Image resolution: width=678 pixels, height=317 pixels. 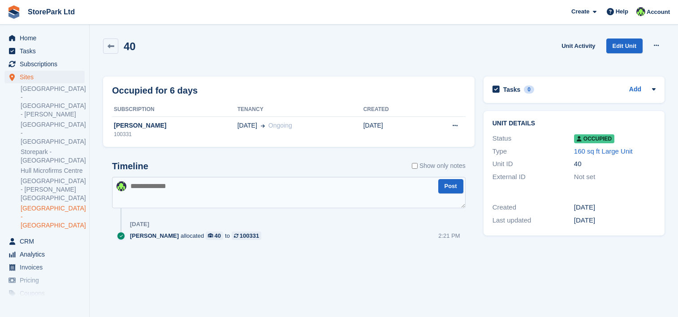 I want to click on span: Tasks, so click(x=47, y=51).